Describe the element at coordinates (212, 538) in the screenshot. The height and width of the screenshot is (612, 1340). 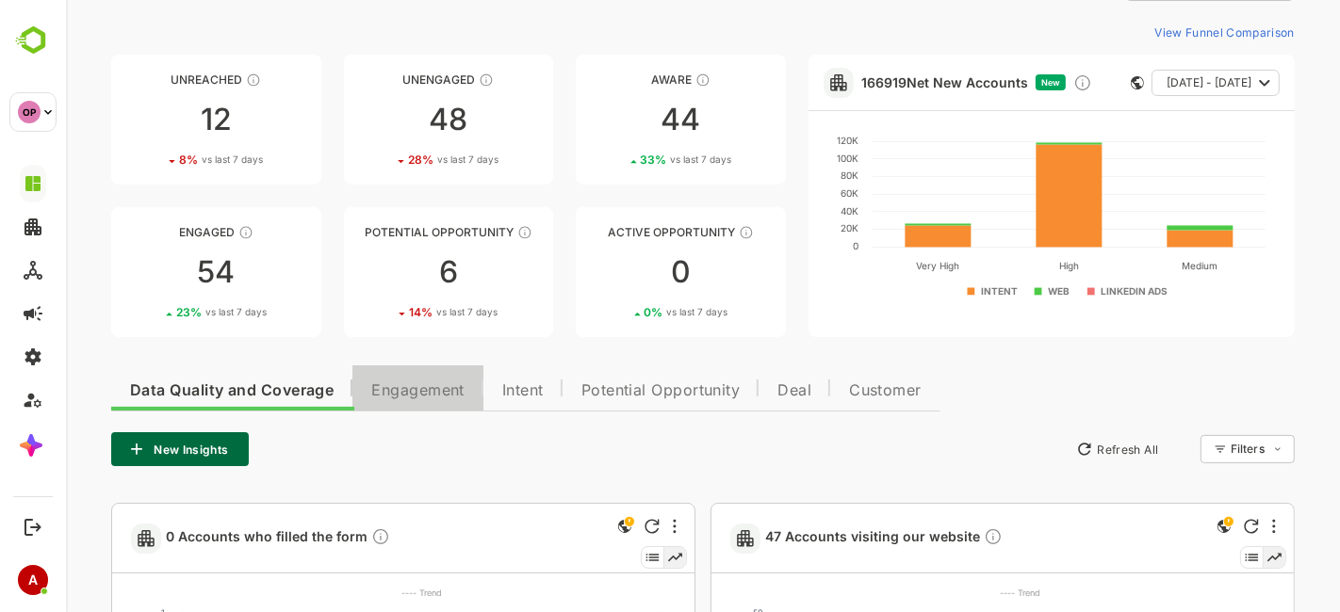
I see `span: 0 Accounts who filled the form` at that location.